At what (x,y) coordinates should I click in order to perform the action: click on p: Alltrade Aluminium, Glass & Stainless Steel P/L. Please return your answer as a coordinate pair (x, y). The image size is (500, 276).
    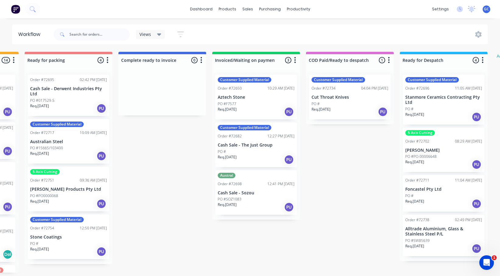
    Looking at the image, I should click on (443, 231).